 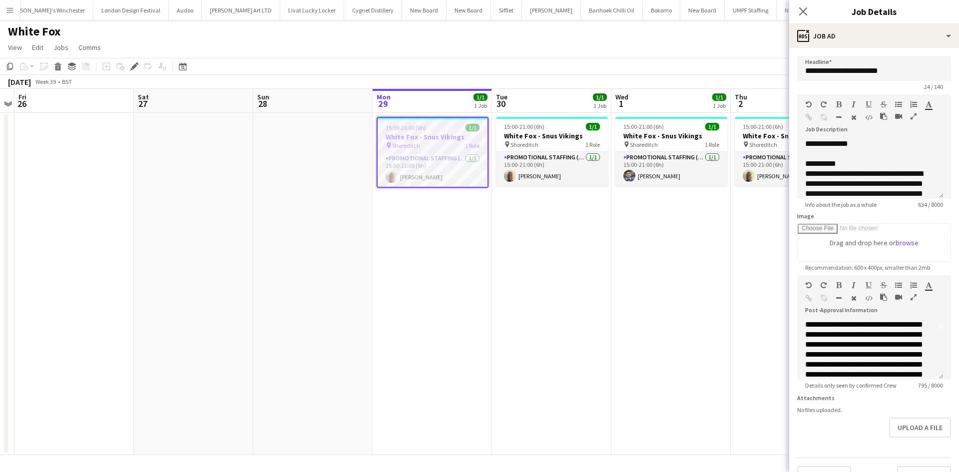 What do you see at coordinates (263, 97) in the screenshot?
I see `span: Sun` at bounding box center [263, 97].